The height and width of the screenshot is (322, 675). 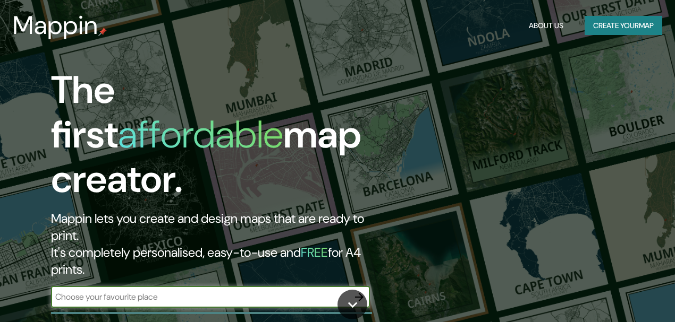 What do you see at coordinates (200, 134) in the screenshot?
I see `h1: affordable` at bounding box center [200, 134].